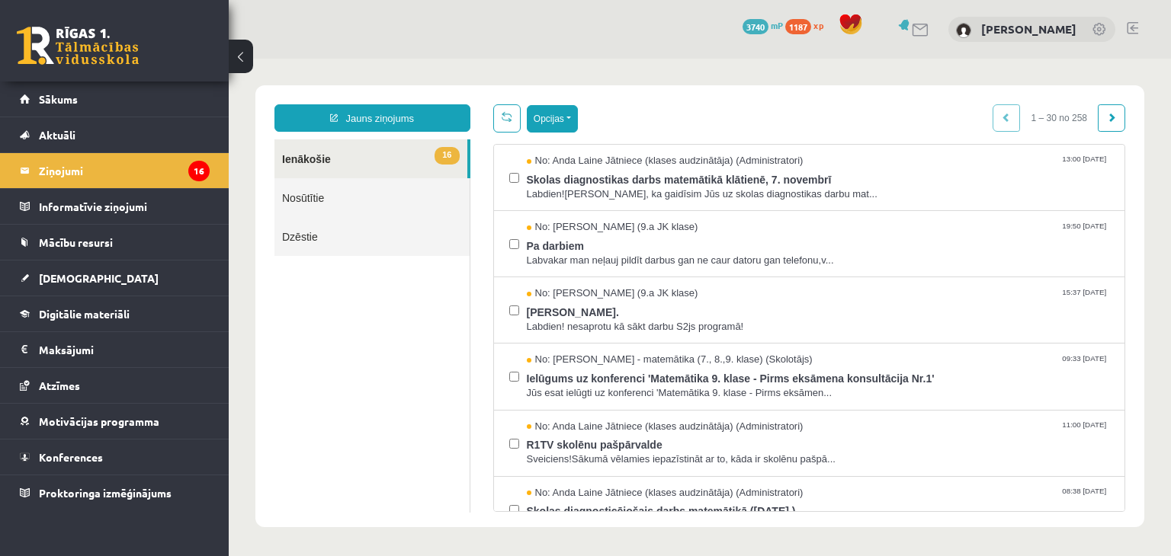  What do you see at coordinates (830, 59) in the screenshot?
I see `span: 1 – 30 no 258` at bounding box center [830, 59].